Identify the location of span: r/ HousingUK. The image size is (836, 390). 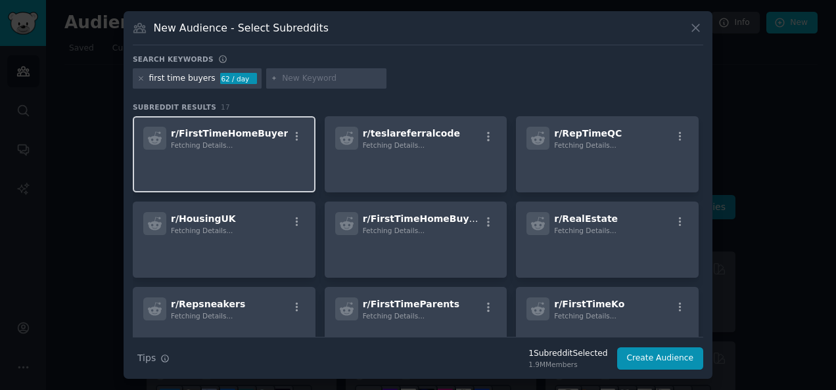
(203, 219).